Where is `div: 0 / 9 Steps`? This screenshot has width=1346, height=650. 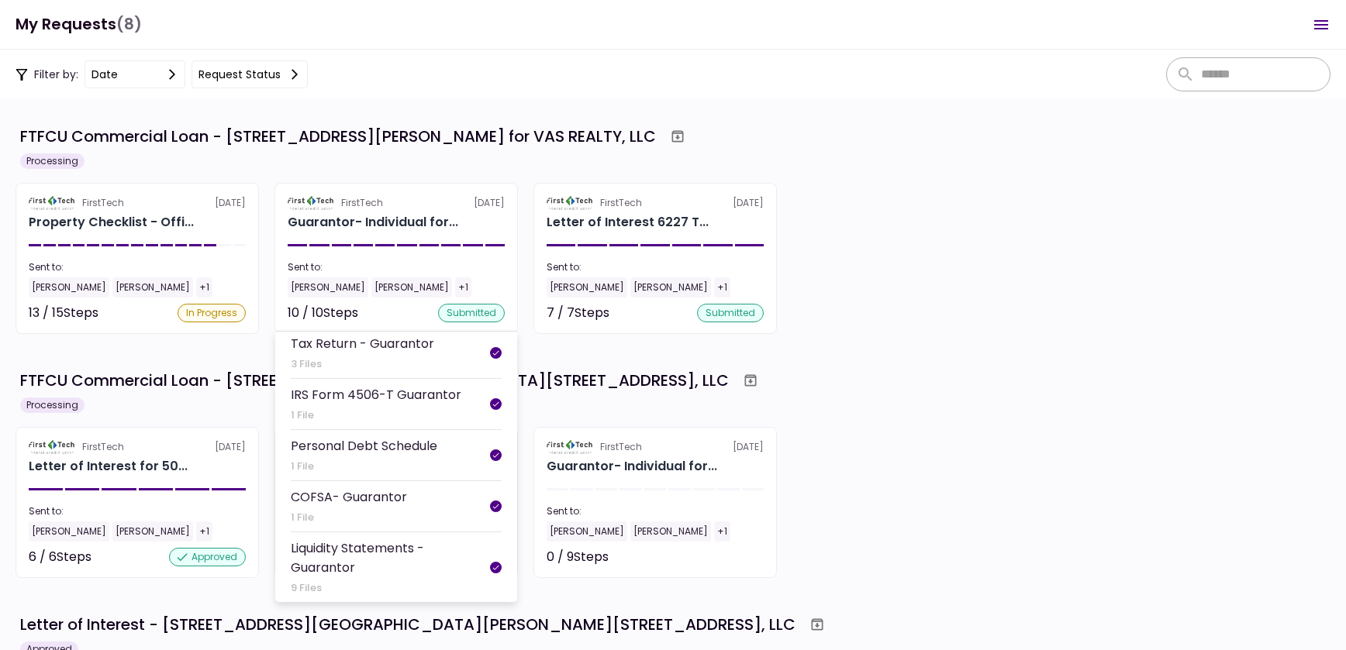
div: 0 / 9 Steps is located at coordinates (578, 557).